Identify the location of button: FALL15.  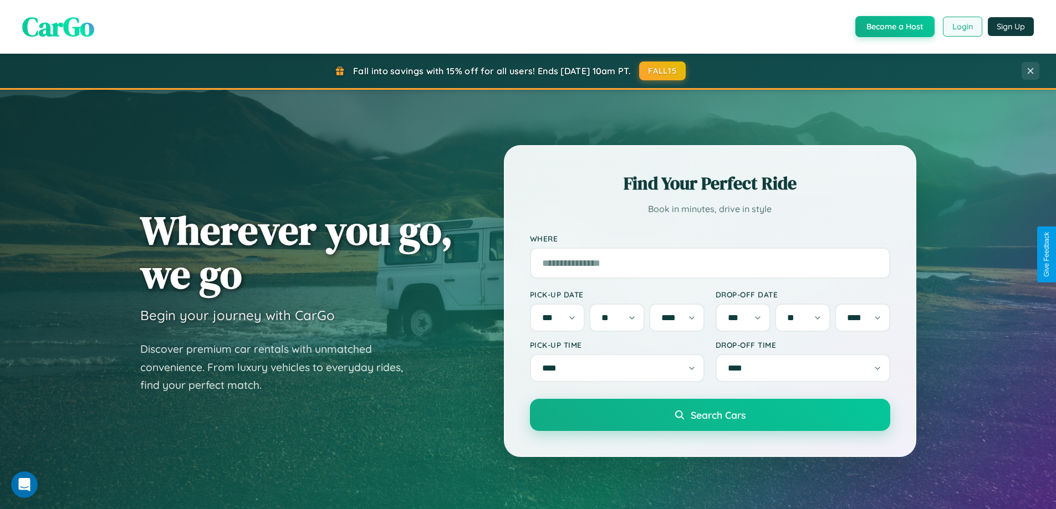
(662, 71).